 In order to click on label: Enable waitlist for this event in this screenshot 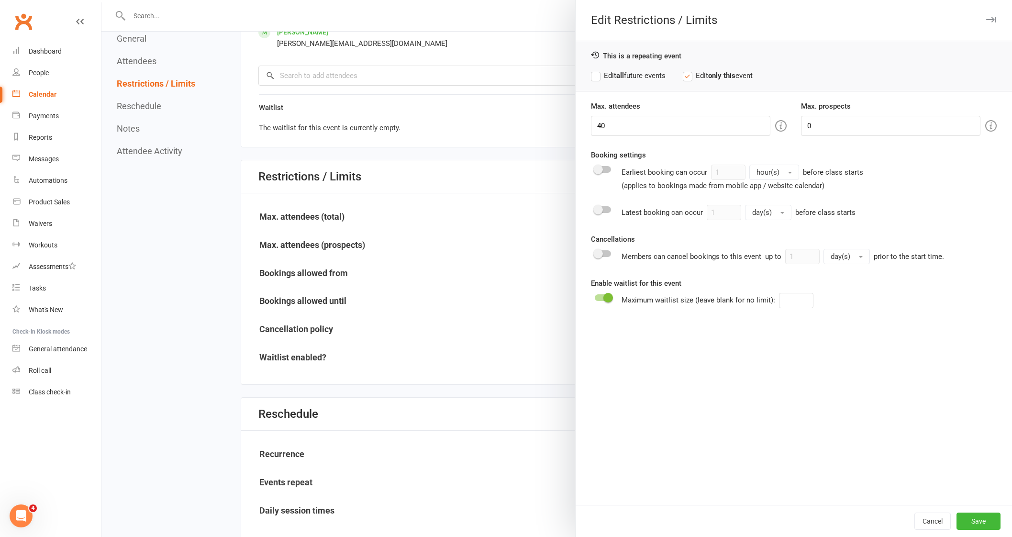, I will do `click(636, 283)`.